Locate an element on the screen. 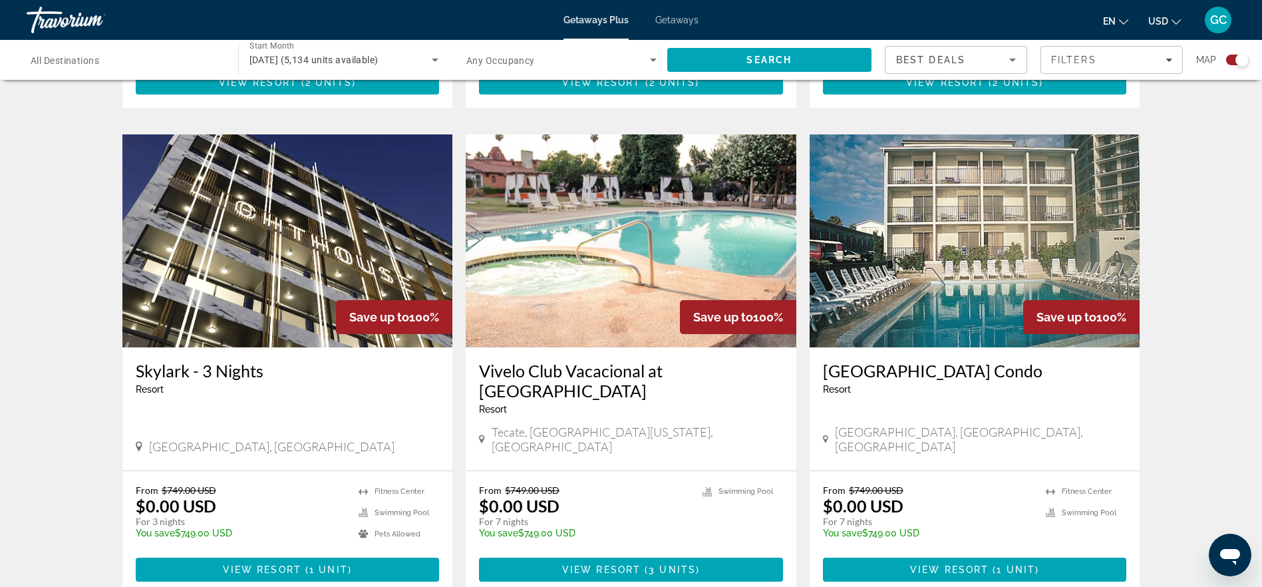 Image resolution: width=1262 pixels, height=587 pixels. a: Seven Seas Resort Condo is located at coordinates (975, 241).